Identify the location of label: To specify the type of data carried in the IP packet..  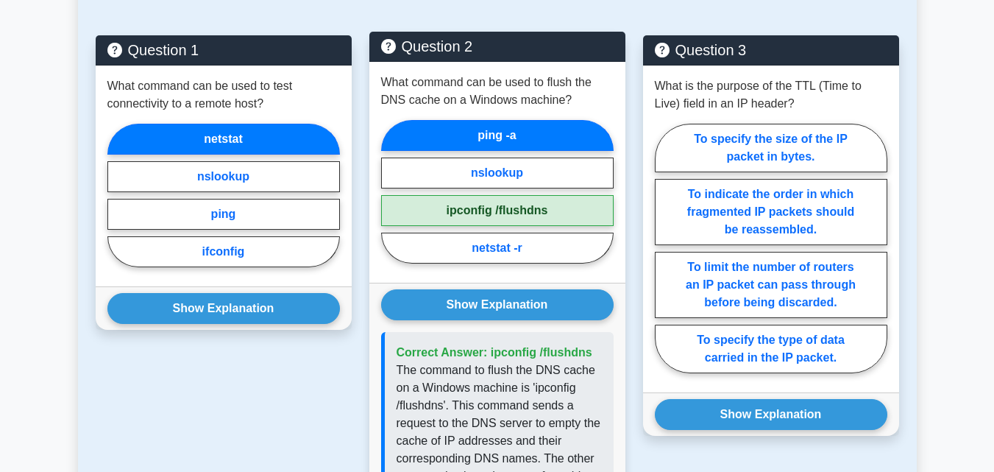
(771, 349).